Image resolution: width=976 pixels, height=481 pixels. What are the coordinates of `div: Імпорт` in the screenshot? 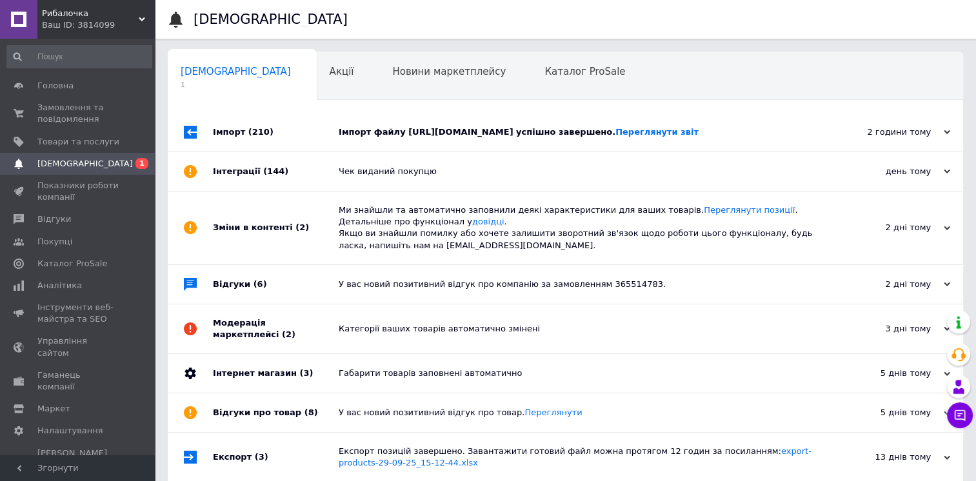 It's located at (275, 132).